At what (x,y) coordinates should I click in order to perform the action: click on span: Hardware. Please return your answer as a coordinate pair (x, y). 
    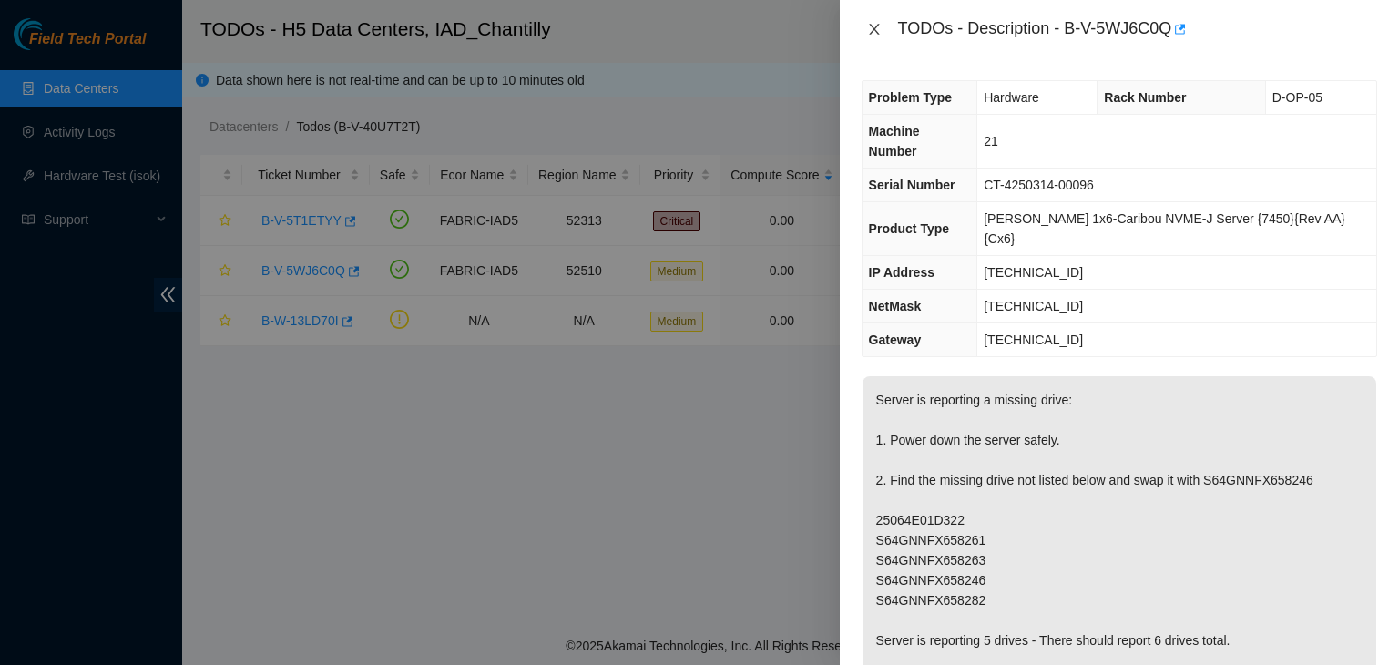
    Looking at the image, I should click on (1011, 97).